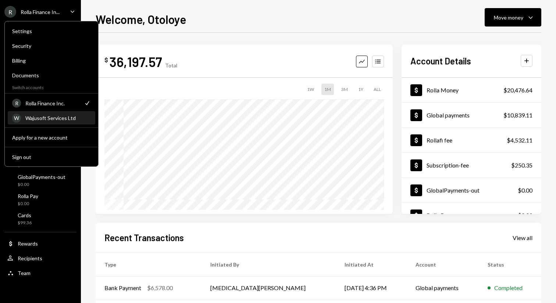 This screenshot has height=303, width=556. I want to click on div: Cards, so click(25, 215).